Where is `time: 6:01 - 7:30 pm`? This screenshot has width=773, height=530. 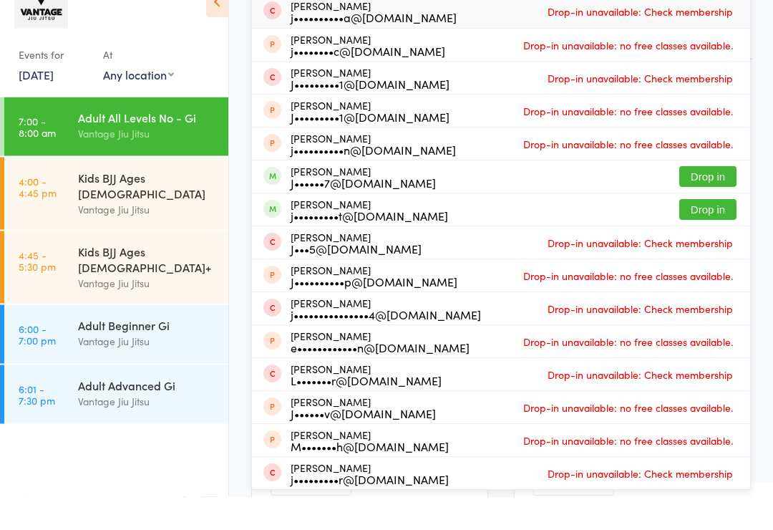
time: 6:01 - 7:30 pm is located at coordinates (37, 427).